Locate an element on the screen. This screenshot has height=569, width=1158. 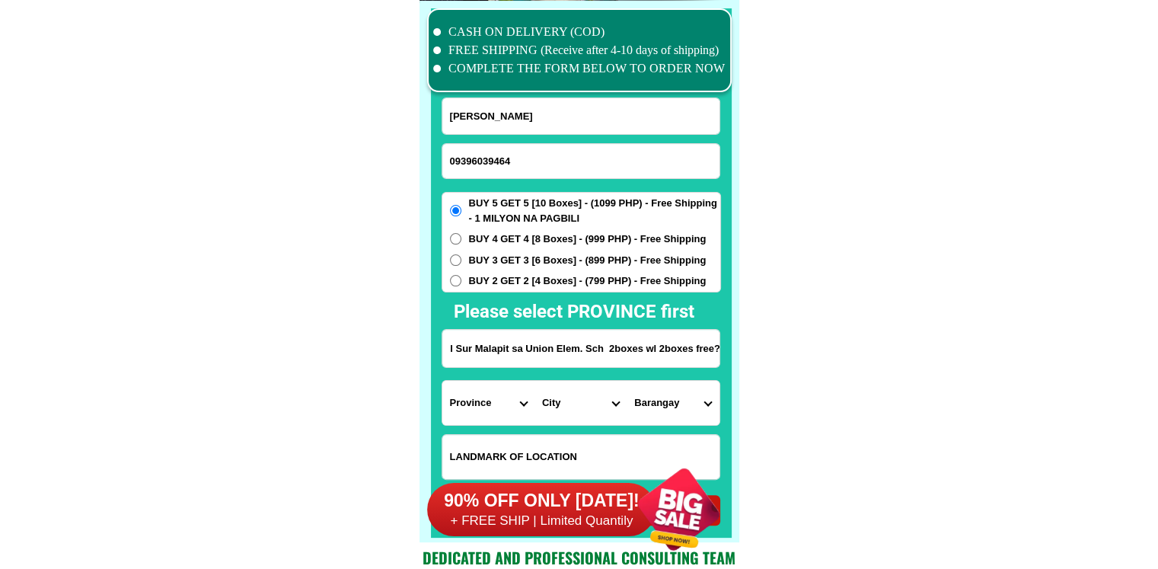
span: BUY 4 GET 4 [8 Boxes] - (999 PHP) - Free Shipping is located at coordinates (588, 239).